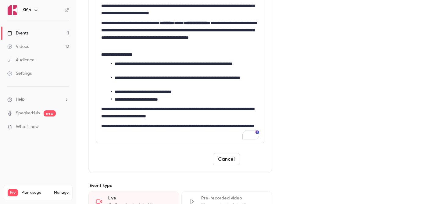 This screenshot has width=439, height=204. Describe the element at coordinates (38, 99) in the screenshot. I see `li: help-dropdown-opener` at that location.